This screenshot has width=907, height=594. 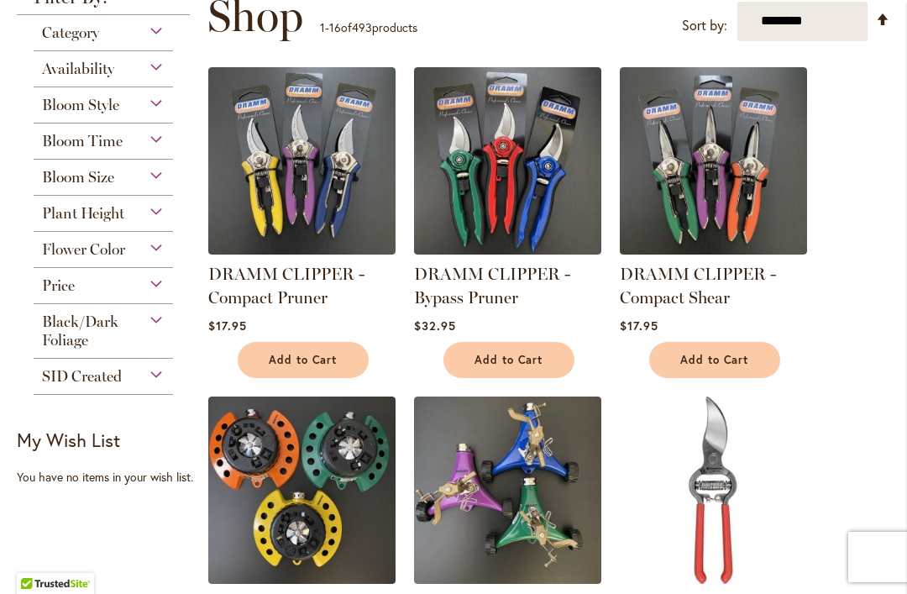 What do you see at coordinates (68, 439) in the screenshot?
I see `strong: My Wish List` at bounding box center [68, 439].